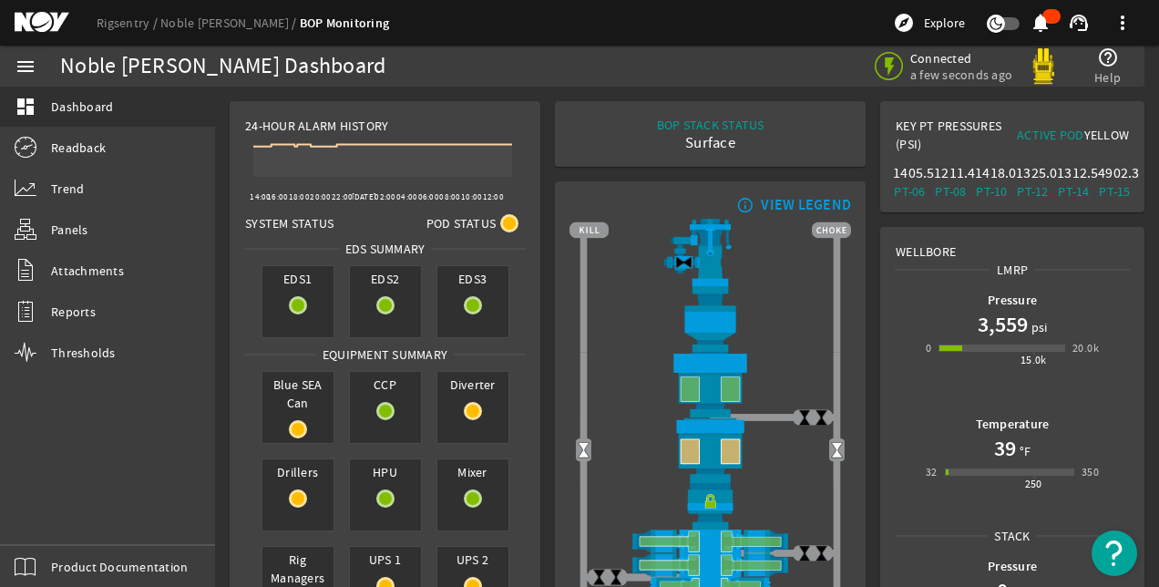 The width and height of the screenshot is (1159, 587). I want to click on span: Dashboard, so click(82, 107).